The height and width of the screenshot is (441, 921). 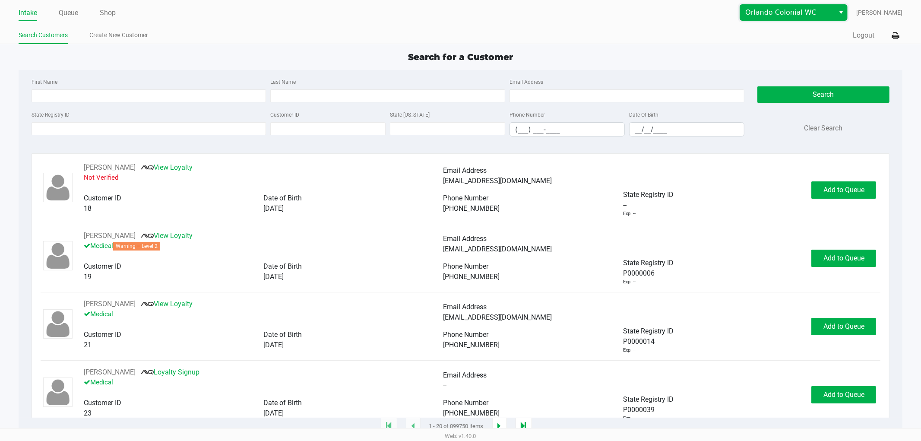 I want to click on a: Queue, so click(x=68, y=13).